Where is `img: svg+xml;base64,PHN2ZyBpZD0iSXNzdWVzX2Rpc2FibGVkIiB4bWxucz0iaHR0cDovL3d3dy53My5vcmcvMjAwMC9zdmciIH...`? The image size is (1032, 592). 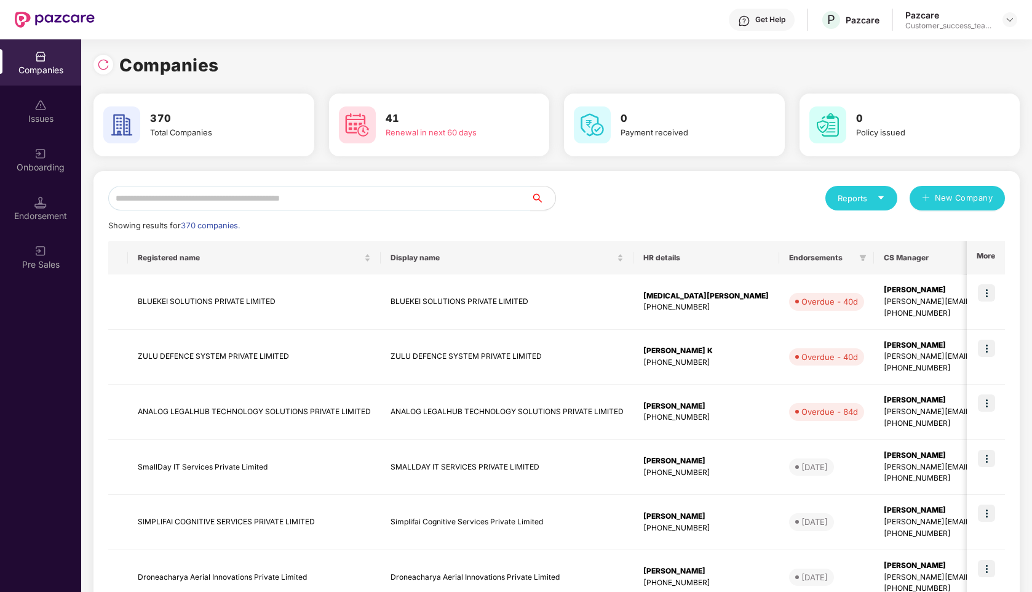 img: svg+xml;base64,PHN2ZyBpZD0iSXNzdWVzX2Rpc2FibGVkIiB4bWxucz0iaHR0cDovL3d3dy53My5vcmcvMjAwMC9zdmciIH... is located at coordinates (41, 105).